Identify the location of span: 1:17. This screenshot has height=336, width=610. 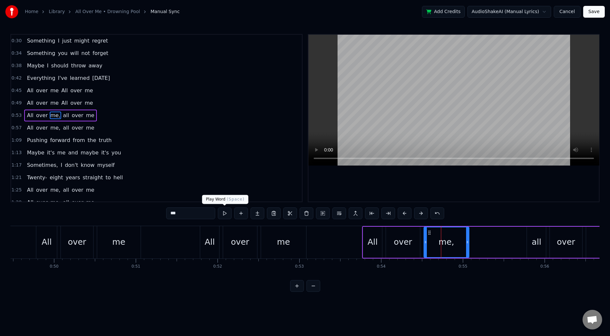
(16, 165).